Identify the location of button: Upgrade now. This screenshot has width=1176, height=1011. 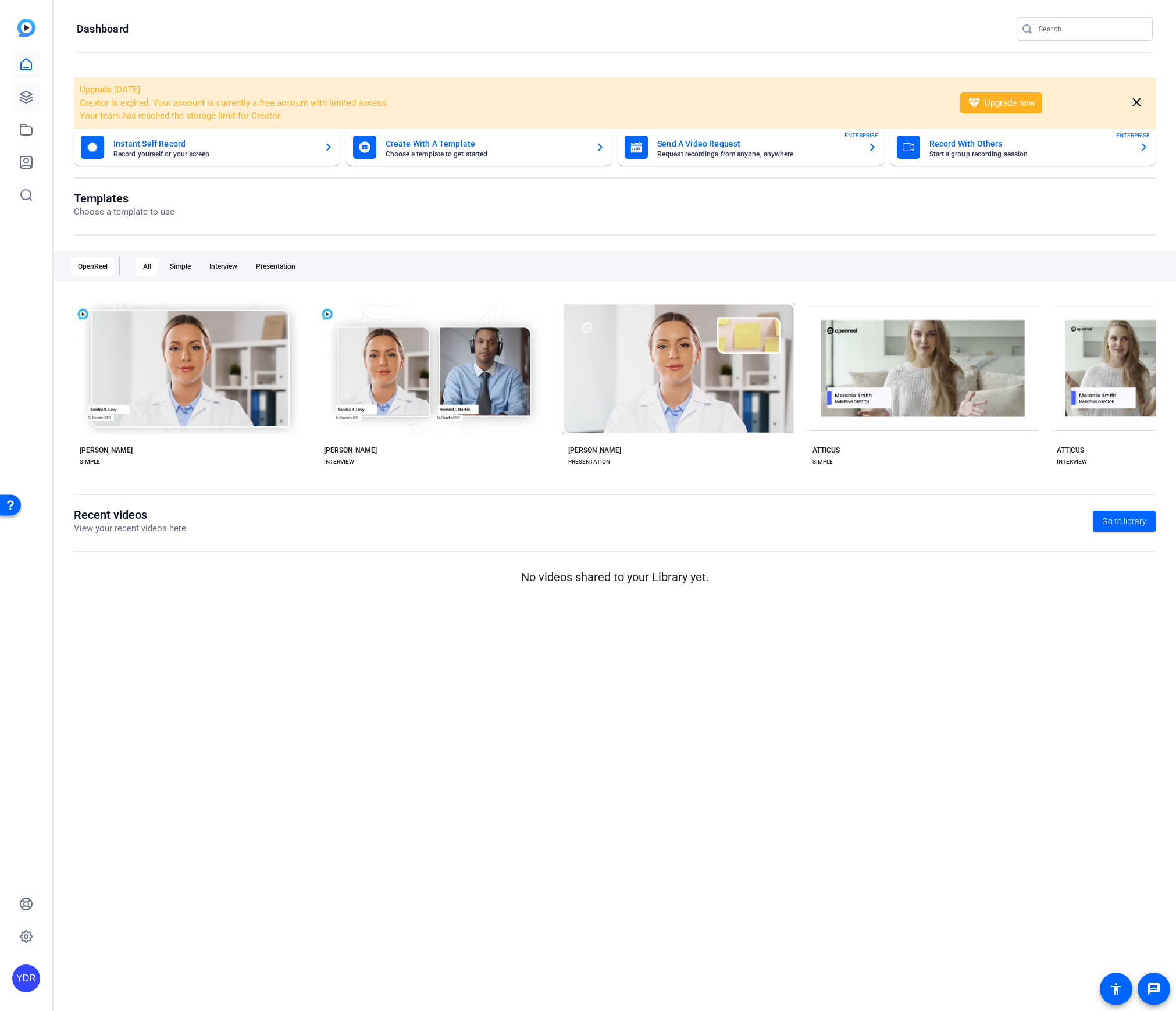
(1001, 103).